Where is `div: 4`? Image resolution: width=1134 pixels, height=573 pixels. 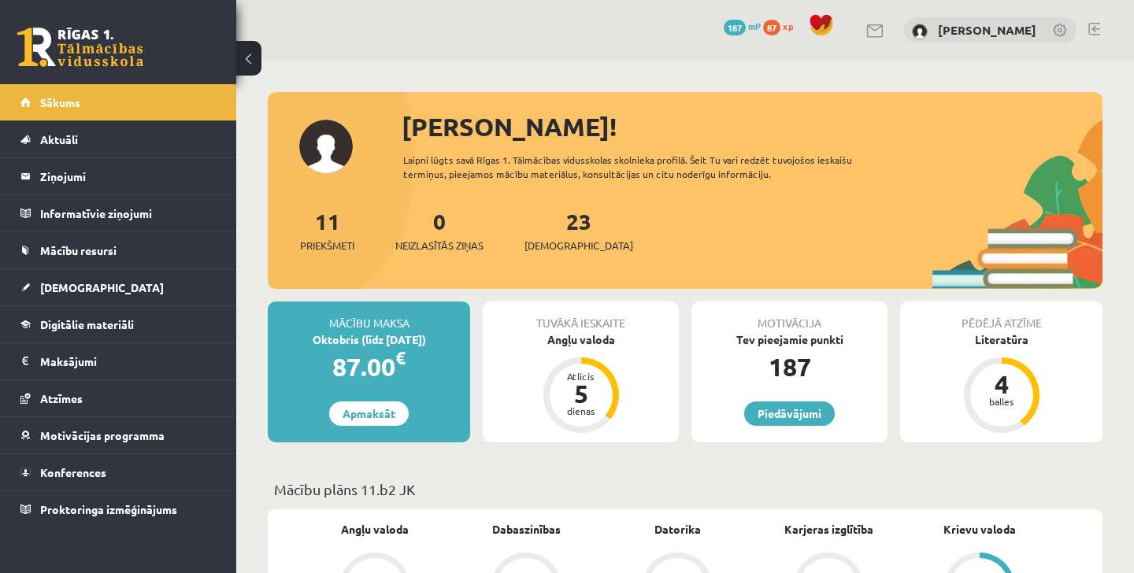
div: 4 is located at coordinates (1002, 384).